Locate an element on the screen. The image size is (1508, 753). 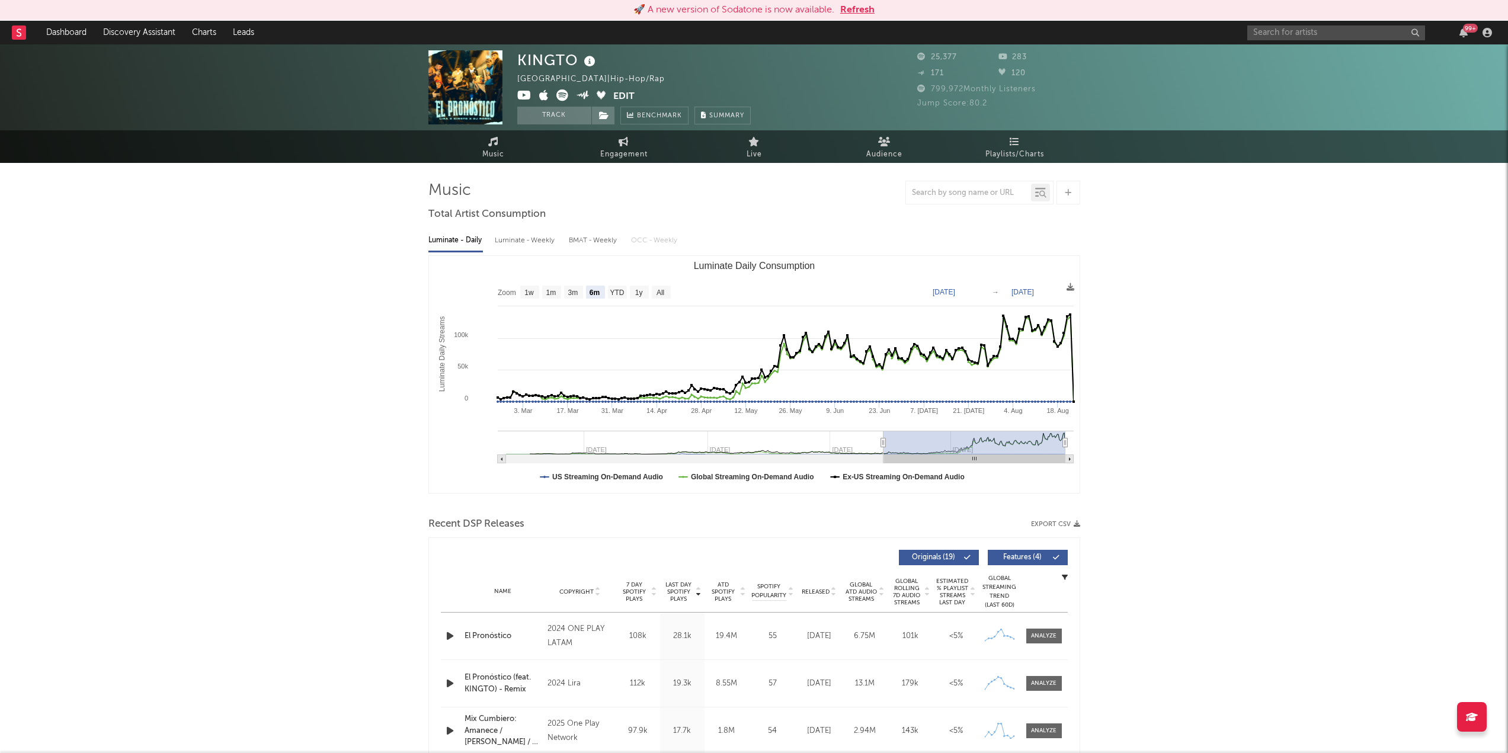
text: 1w is located at coordinates (529, 293).